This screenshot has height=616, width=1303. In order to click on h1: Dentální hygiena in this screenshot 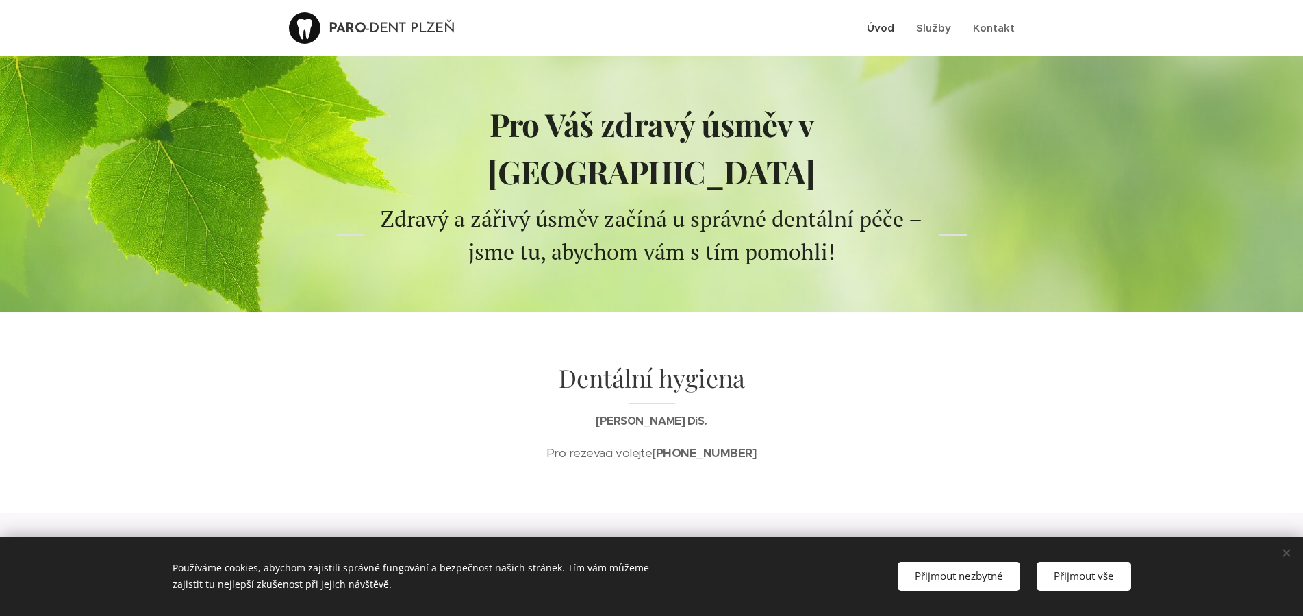, I will do `click(652, 383)`.